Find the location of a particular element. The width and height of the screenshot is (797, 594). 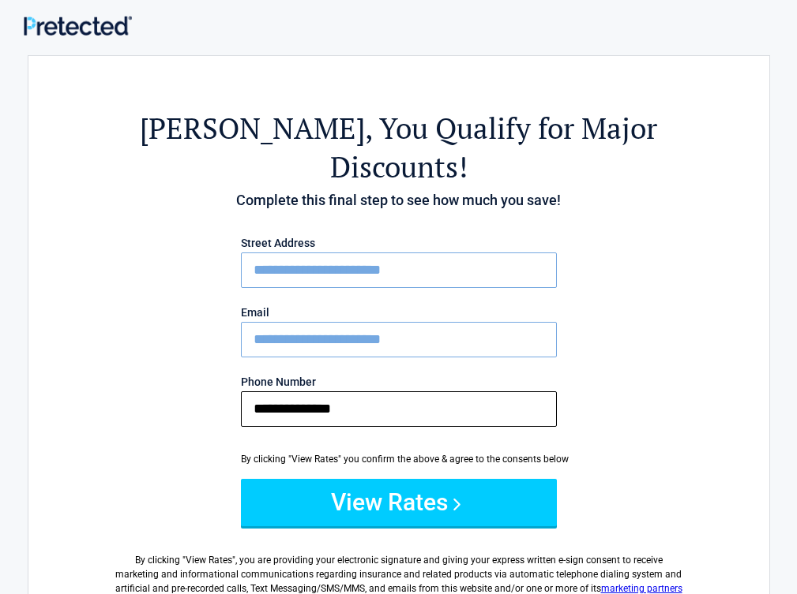

div: By clicking "View Rates" you confirm the above & agree to the consents below is located at coordinates (399, 459).